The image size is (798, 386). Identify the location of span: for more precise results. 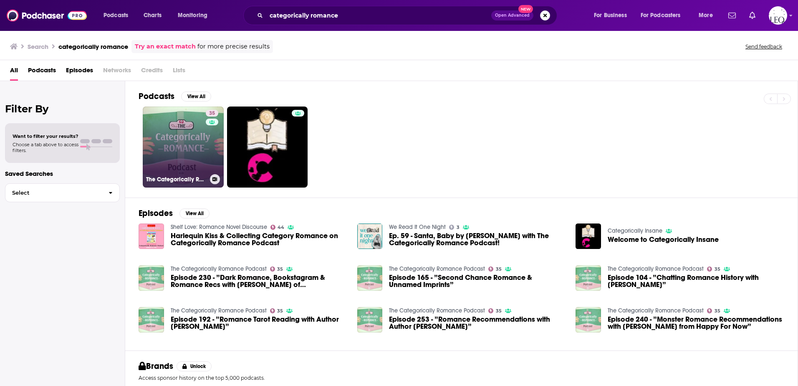
(233, 46).